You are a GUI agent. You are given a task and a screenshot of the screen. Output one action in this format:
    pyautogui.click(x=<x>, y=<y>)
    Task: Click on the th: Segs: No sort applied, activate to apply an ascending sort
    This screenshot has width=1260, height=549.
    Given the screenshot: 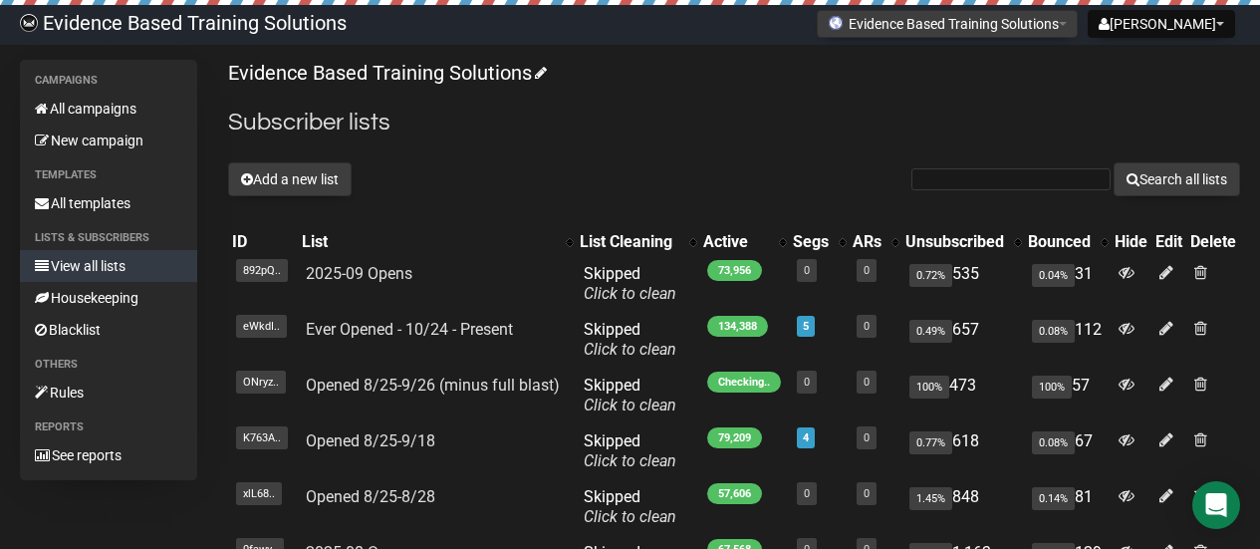 What is the action you would take?
    pyautogui.click(x=819, y=242)
    